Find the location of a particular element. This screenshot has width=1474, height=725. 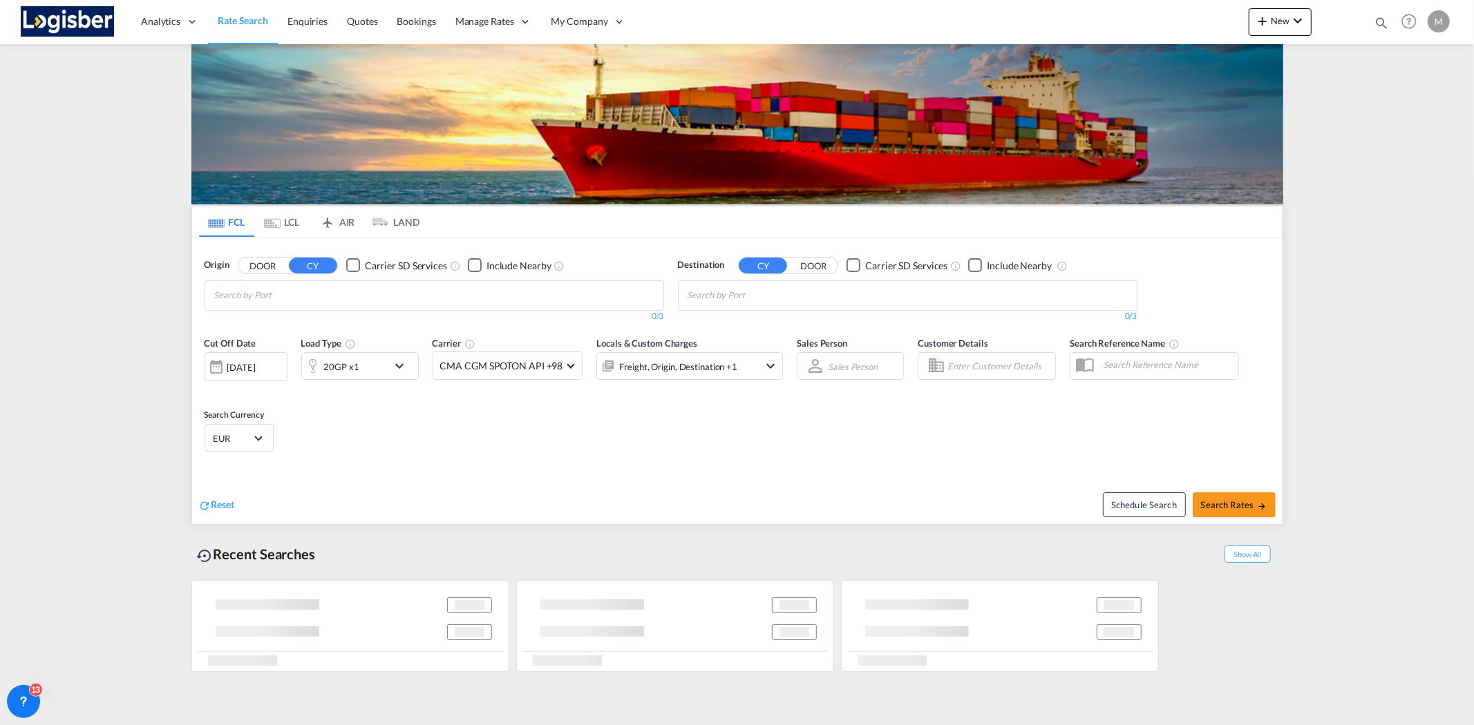

input: Search Reference Name is located at coordinates (1167, 365).